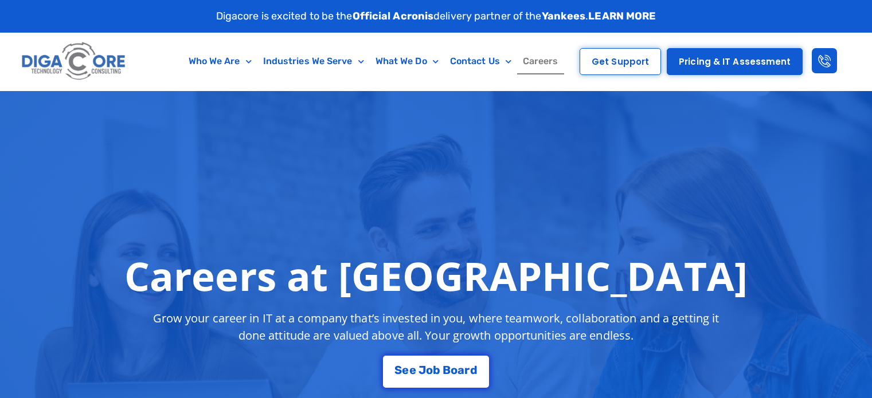  I want to click on strong: Yankees, so click(563, 16).